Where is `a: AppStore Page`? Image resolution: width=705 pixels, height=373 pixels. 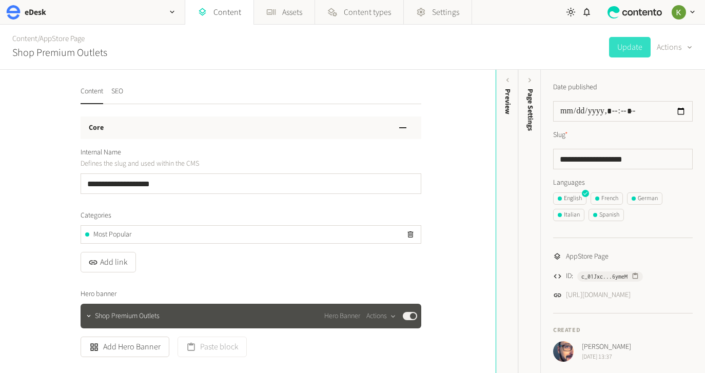
a: AppStore Page is located at coordinates (62, 39).